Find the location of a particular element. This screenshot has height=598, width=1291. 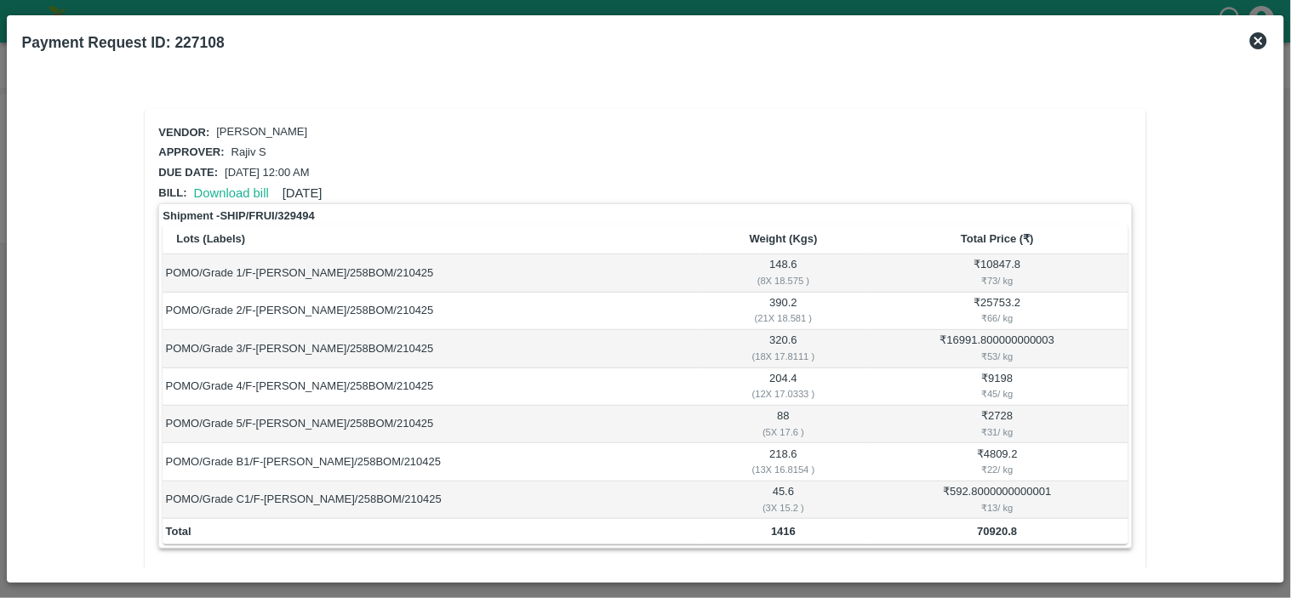

div: ₹ 53 / kg is located at coordinates (997, 356).